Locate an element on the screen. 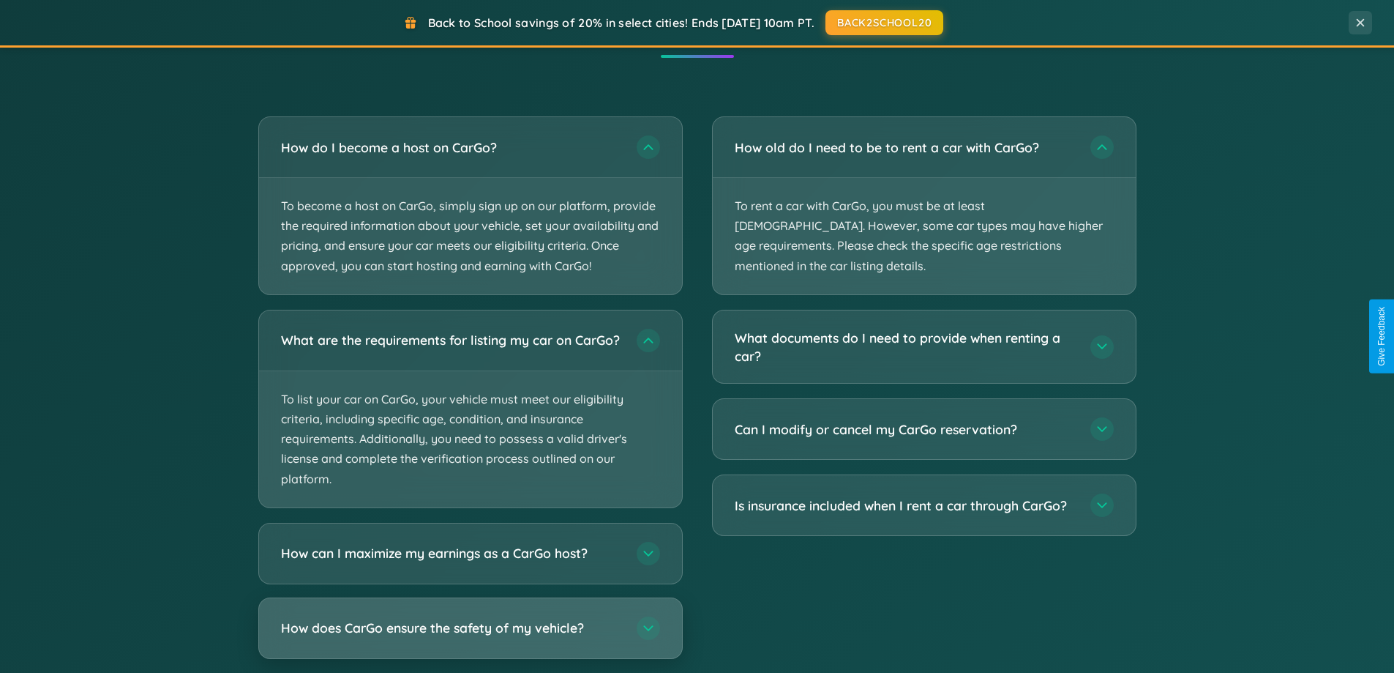  p: To become a host on CarGo, simply sign up on our platform, provide the required information about... is located at coordinates (471, 236).